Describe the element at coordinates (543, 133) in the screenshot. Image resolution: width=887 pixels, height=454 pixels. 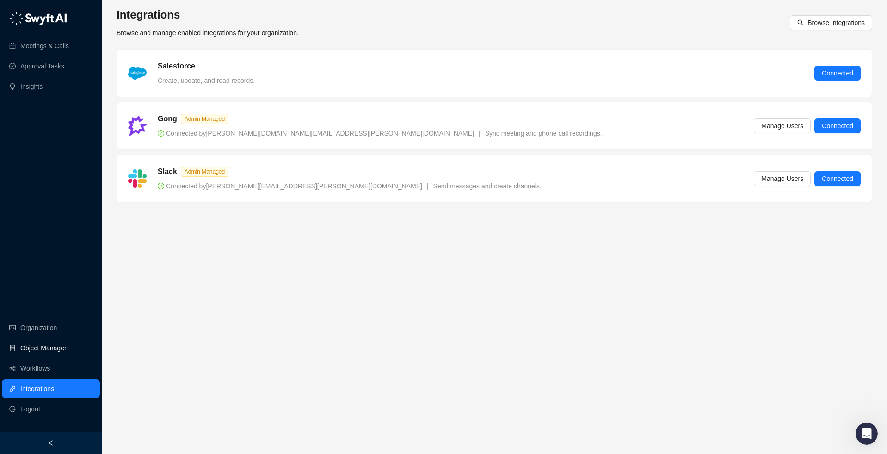
I see `span: Sync meeting and phone call recordings.` at that location.